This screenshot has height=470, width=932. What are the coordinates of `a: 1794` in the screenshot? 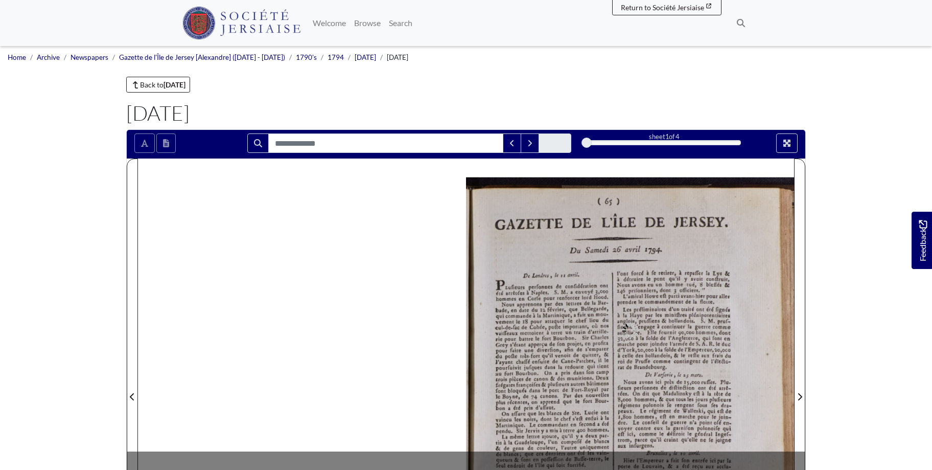 It's located at (336, 57).